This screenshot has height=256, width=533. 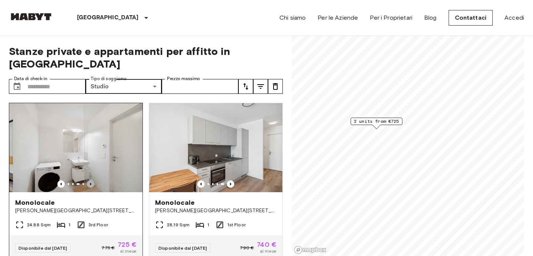 I want to click on button: Choose date, so click(x=17, y=86).